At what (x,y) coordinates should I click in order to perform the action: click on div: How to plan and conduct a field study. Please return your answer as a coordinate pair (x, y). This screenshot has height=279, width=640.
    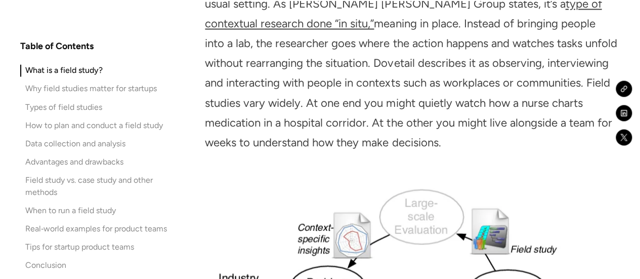
    Looking at the image, I should click on (94, 125).